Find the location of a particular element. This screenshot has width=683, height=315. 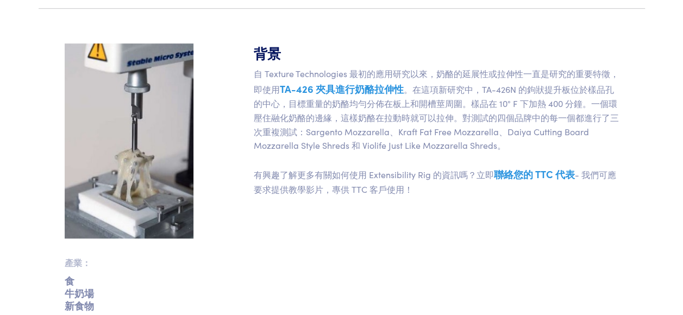

h5: 背景 is located at coordinates (436, 53).